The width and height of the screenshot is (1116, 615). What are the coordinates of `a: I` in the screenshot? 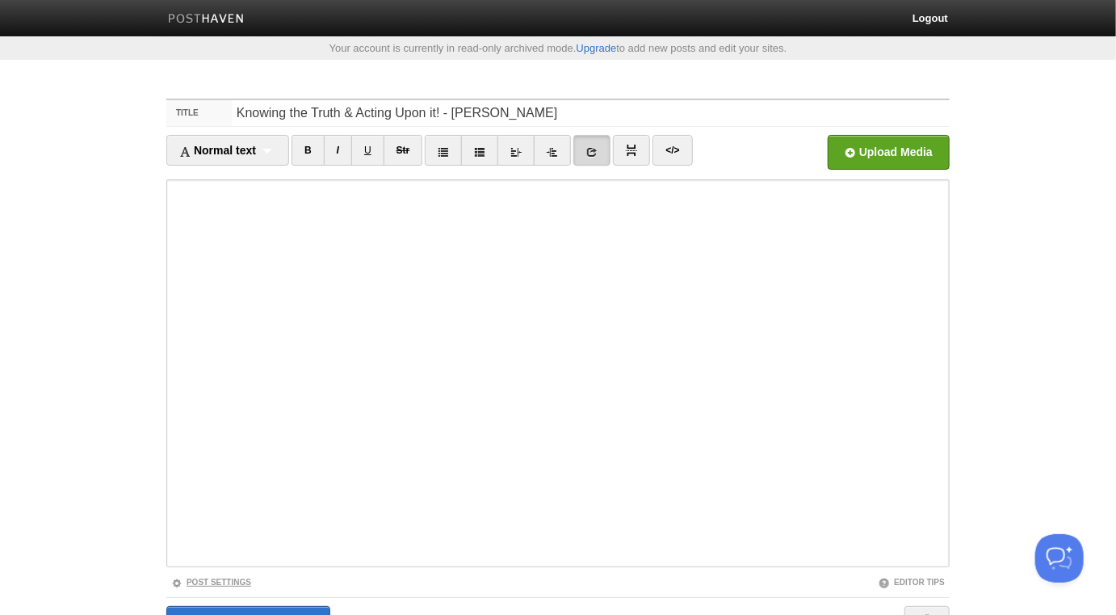 It's located at (338, 150).